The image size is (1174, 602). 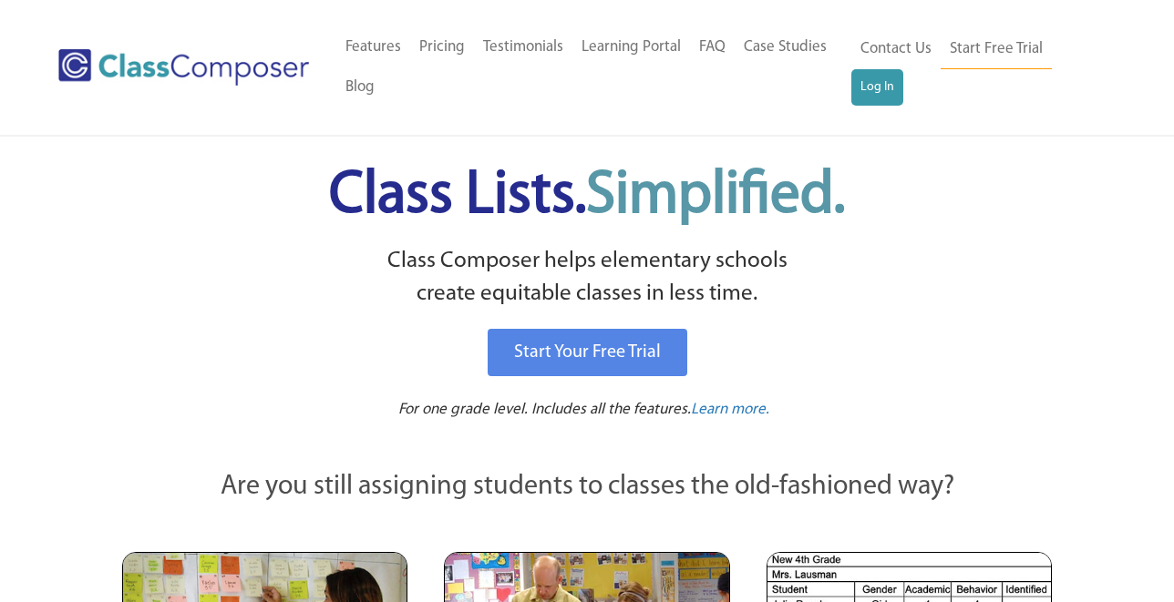 I want to click on p: Are you still assigning students to classes the old-fashioned way?, so click(x=587, y=487).